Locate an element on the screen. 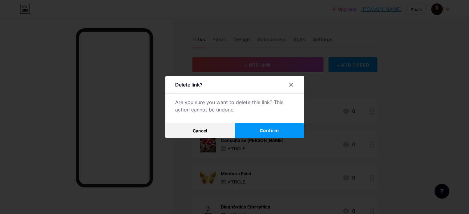 This screenshot has width=469, height=214. div: Are you sure you want to delete this link? This action cannot be undone. is located at coordinates (235, 106).